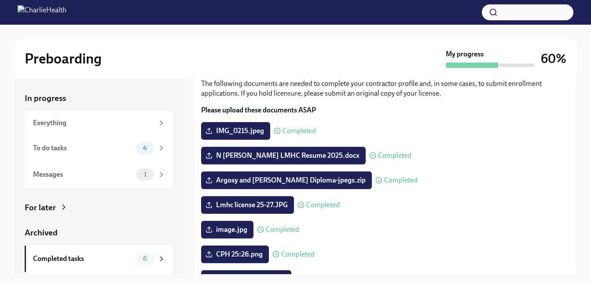 The height and width of the screenshot is (283, 591). I want to click on span: image.jpg, so click(227, 229).